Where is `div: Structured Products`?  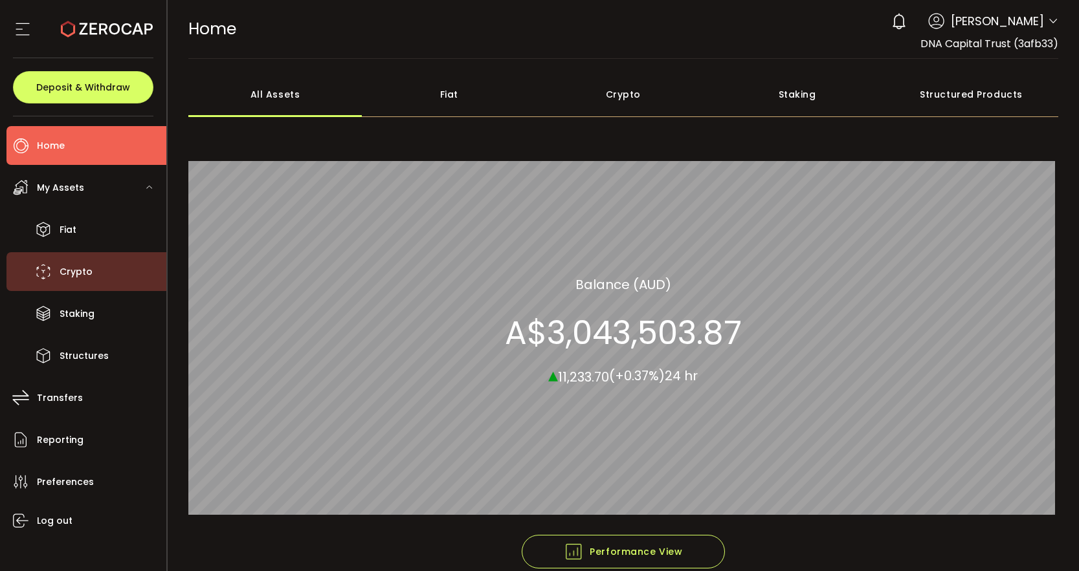 div: Structured Products is located at coordinates (971, 94).